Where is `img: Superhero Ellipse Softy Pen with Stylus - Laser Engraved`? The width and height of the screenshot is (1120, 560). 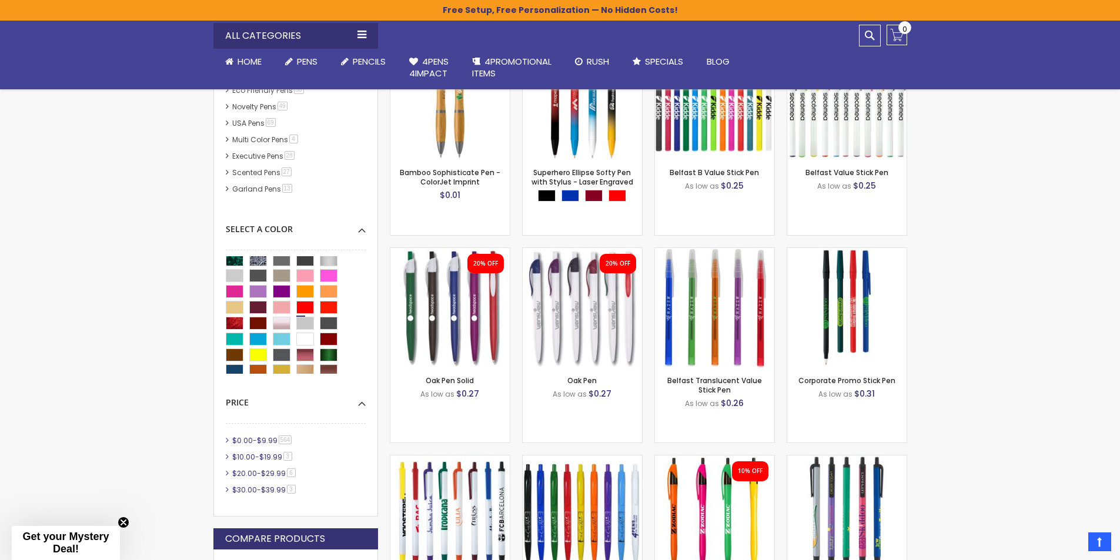 img: Superhero Ellipse Softy Pen with Stylus - Laser Engraved is located at coordinates (582, 99).